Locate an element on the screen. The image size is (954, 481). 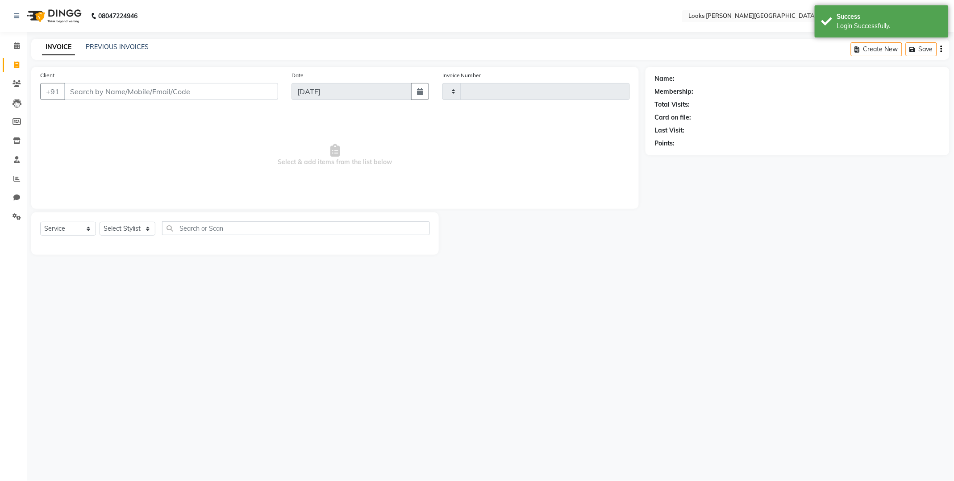
div: Last Visit: is located at coordinates (669, 130).